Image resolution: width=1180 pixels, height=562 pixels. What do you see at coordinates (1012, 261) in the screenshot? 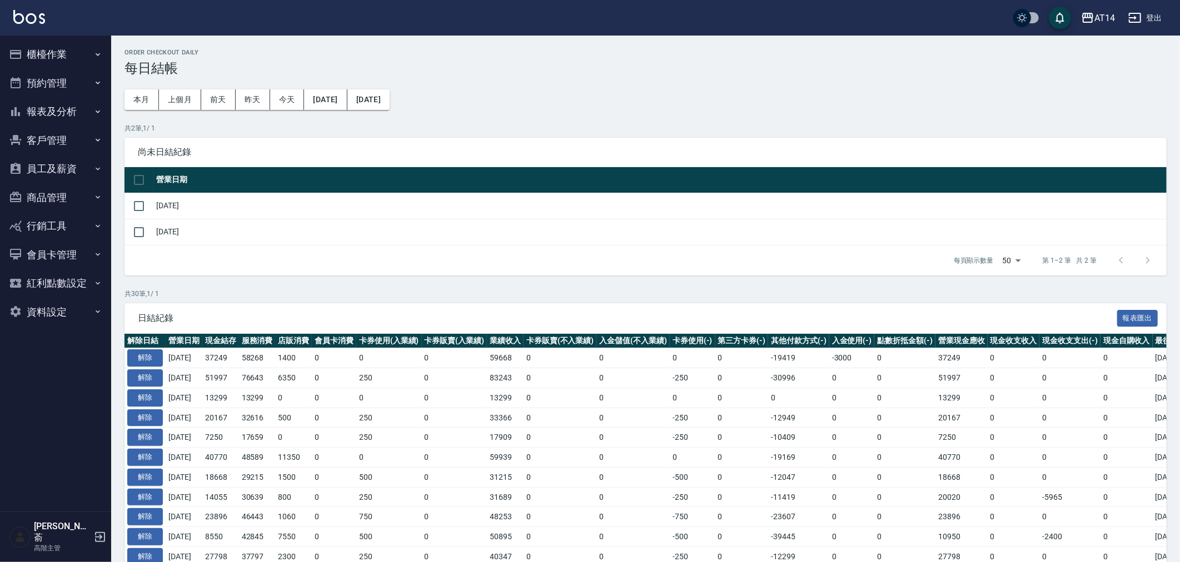
I see `div: 50` at bounding box center [1012, 261].